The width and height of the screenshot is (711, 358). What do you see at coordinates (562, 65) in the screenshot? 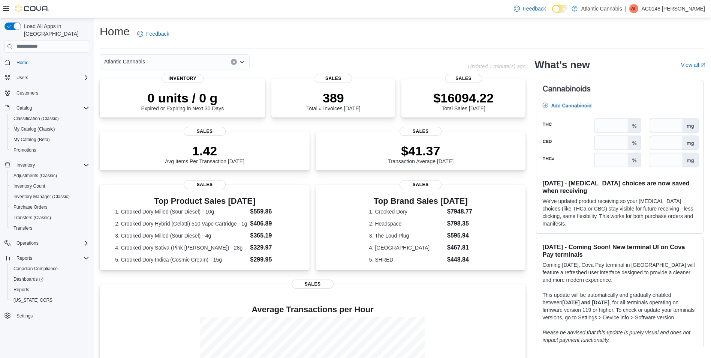
I see `h2: What's new` at bounding box center [562, 65].